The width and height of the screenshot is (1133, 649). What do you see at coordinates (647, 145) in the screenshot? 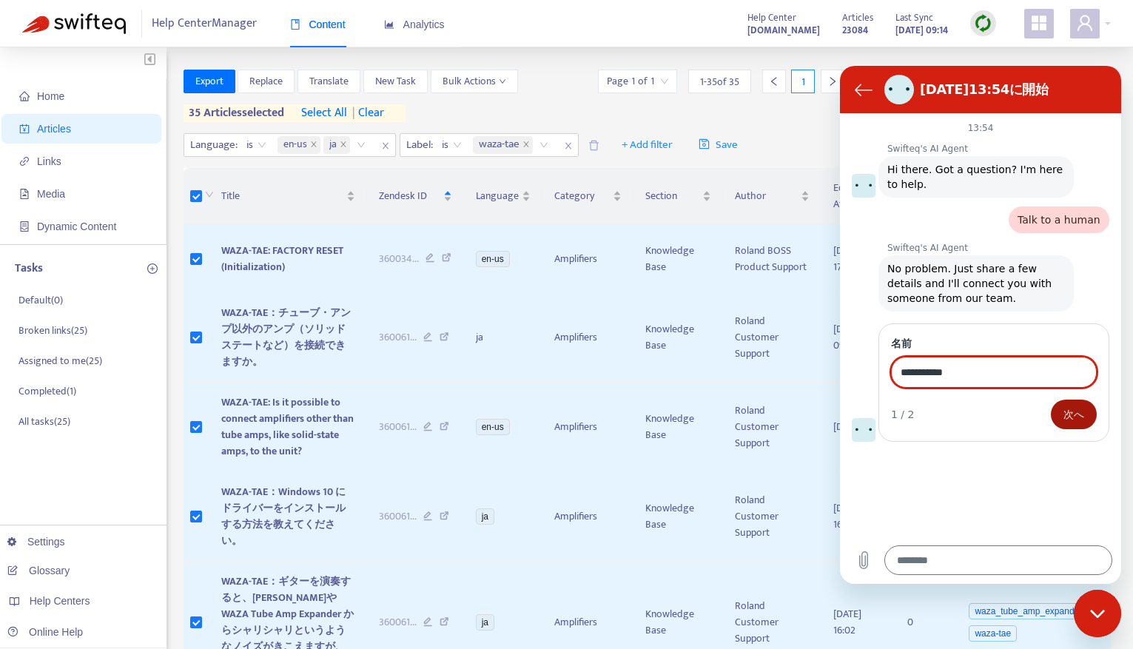
I see `button: + Add filter` at bounding box center [647, 145].